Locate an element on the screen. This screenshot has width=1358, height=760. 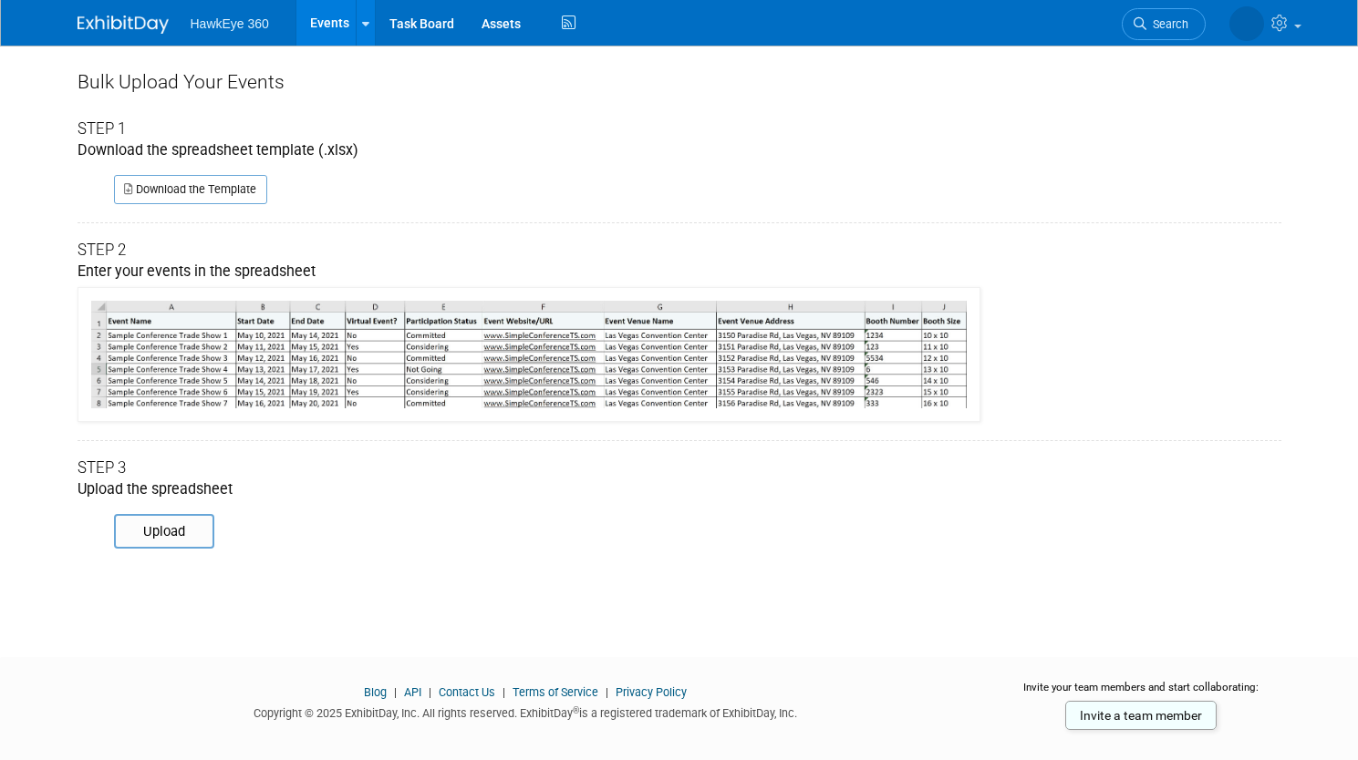
a: Search is located at coordinates (1164, 24).